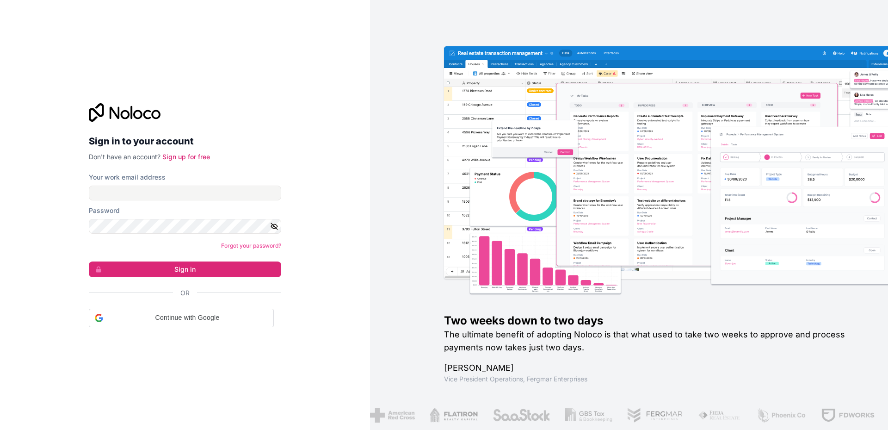  I want to click on span: Continue with Google, so click(187, 317).